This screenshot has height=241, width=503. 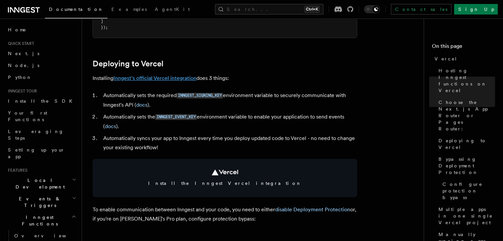 What do you see at coordinates (172, 9) in the screenshot?
I see `span: AgentKit` at bounding box center [172, 9].